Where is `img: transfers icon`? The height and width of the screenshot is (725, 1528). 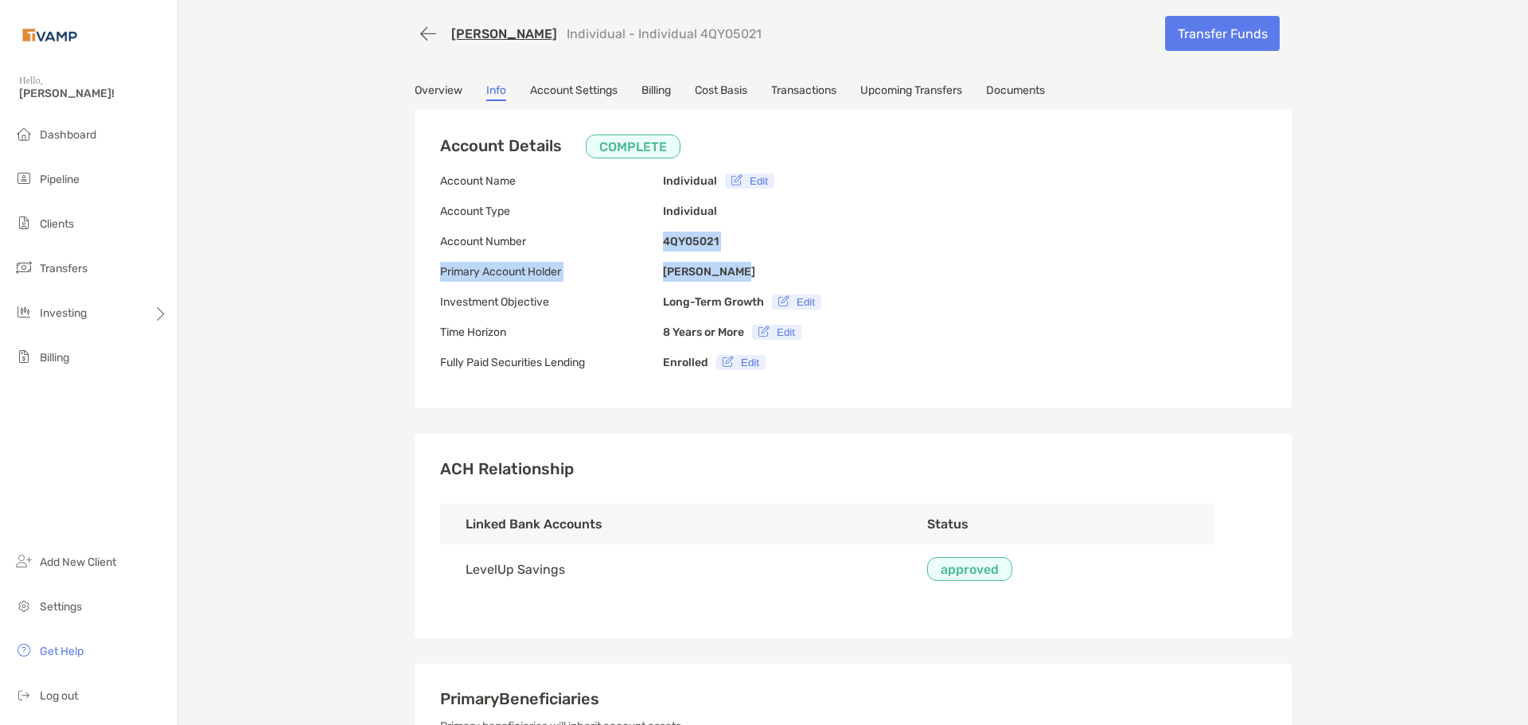
img: transfers icon is located at coordinates (24, 267).